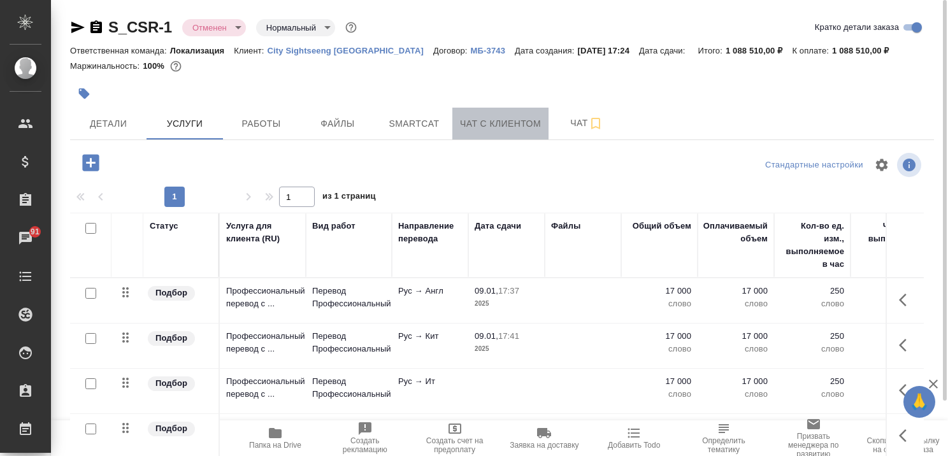 The image size is (948, 456). Describe the element at coordinates (349, 197) in the screenshot. I see `span: из 1 страниц` at that location.